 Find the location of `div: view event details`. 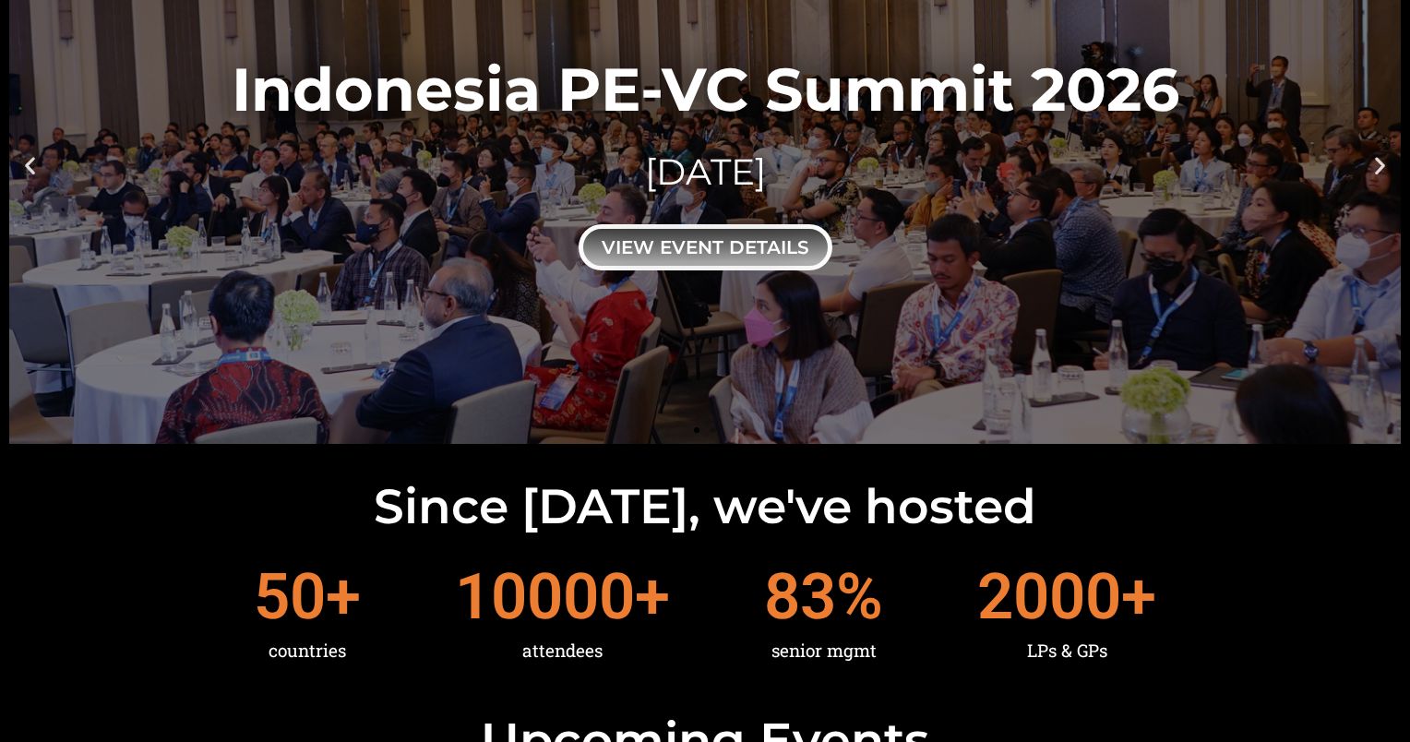

div: view event details is located at coordinates (705, 247).